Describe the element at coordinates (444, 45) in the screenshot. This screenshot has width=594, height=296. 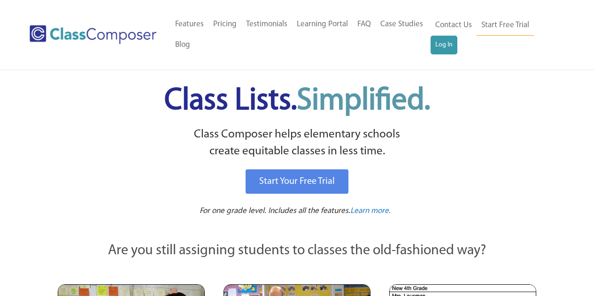
I see `a: Log In` at that location.